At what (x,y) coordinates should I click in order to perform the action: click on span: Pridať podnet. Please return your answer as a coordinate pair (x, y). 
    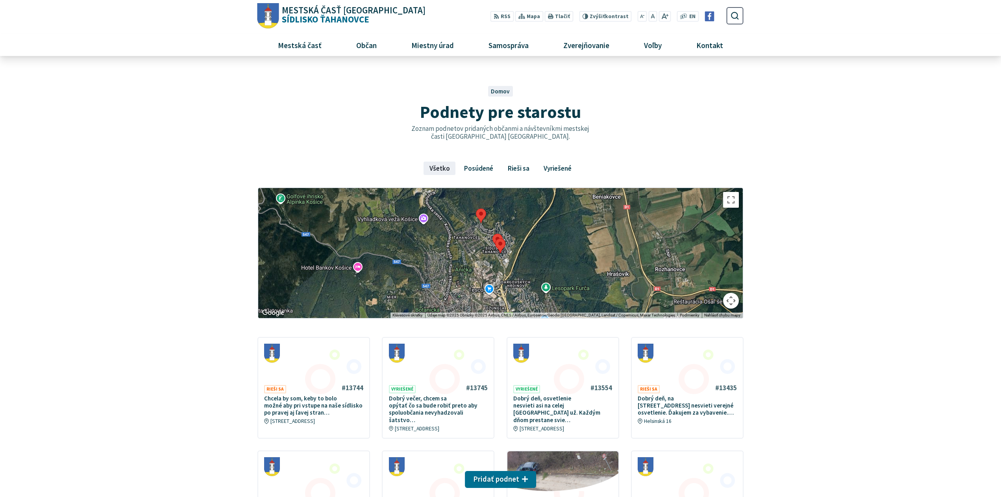
    Looking at the image, I should click on (496, 478).